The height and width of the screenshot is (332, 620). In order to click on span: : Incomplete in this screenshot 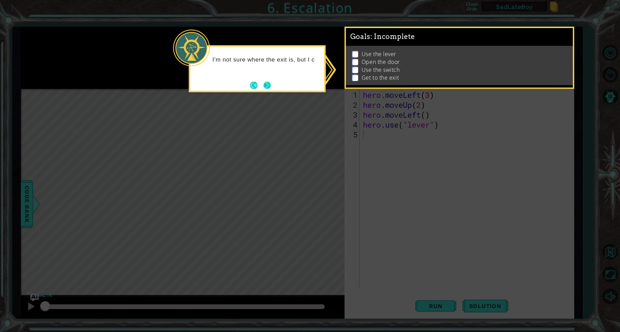, I will do `click(392, 37)`.